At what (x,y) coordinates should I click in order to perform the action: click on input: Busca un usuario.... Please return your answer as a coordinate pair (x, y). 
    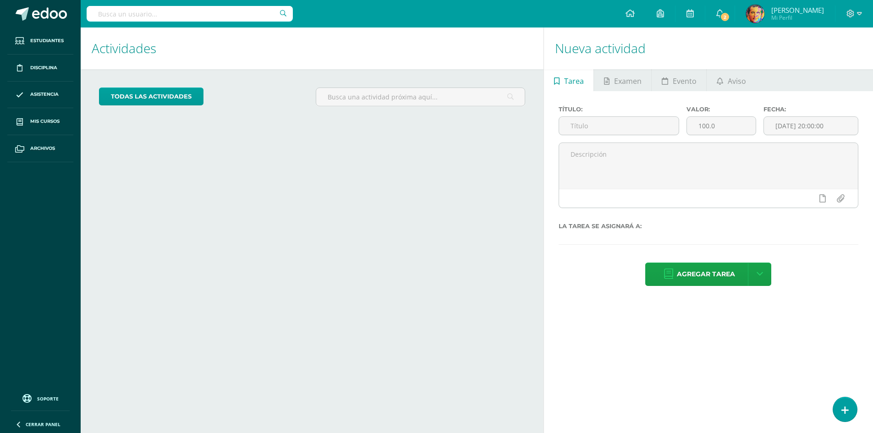
    Looking at the image, I should click on (190, 14).